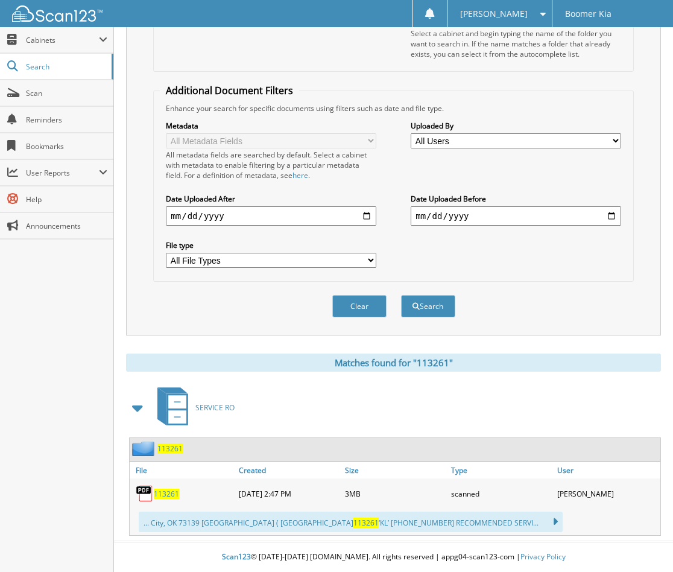 The width and height of the screenshot is (673, 572). Describe the element at coordinates (516, 43) in the screenshot. I see `div: Select a cabinet and begin typing the name of the folder you want to search in. If the name match...` at that location.